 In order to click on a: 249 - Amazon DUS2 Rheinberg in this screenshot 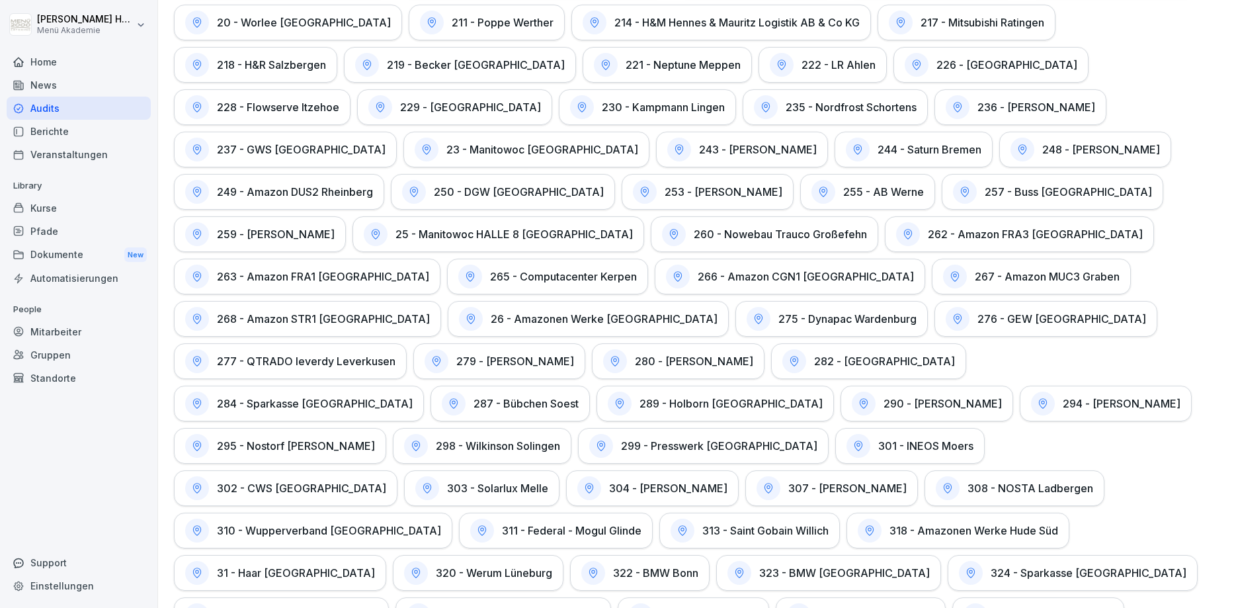, I will do `click(279, 192)`.